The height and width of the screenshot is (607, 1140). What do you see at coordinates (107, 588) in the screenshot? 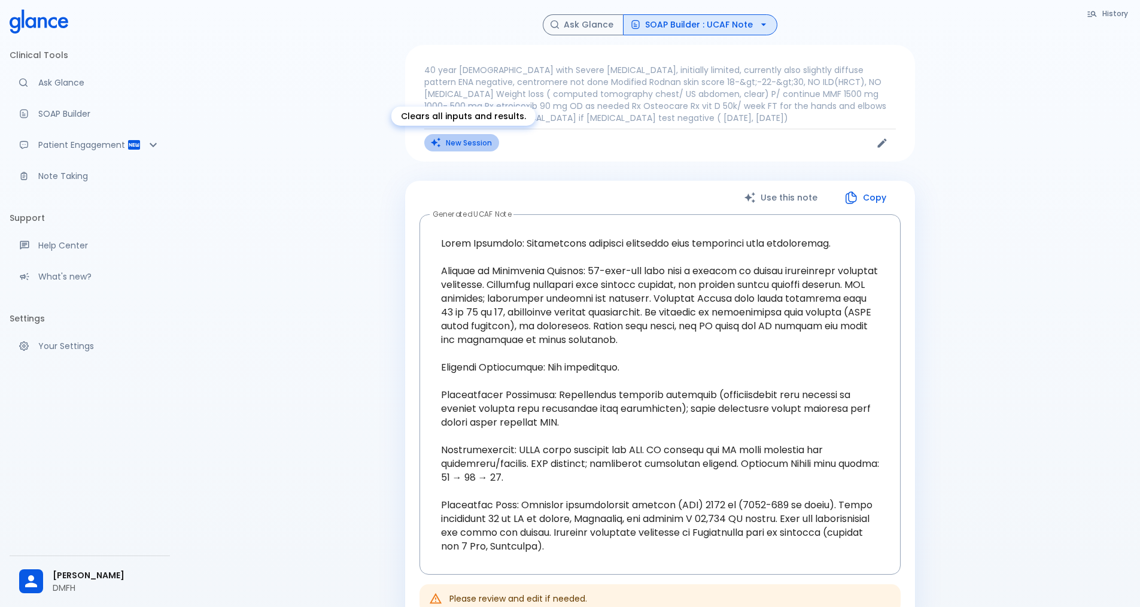
I see `p: DMFH` at bounding box center [107, 588].